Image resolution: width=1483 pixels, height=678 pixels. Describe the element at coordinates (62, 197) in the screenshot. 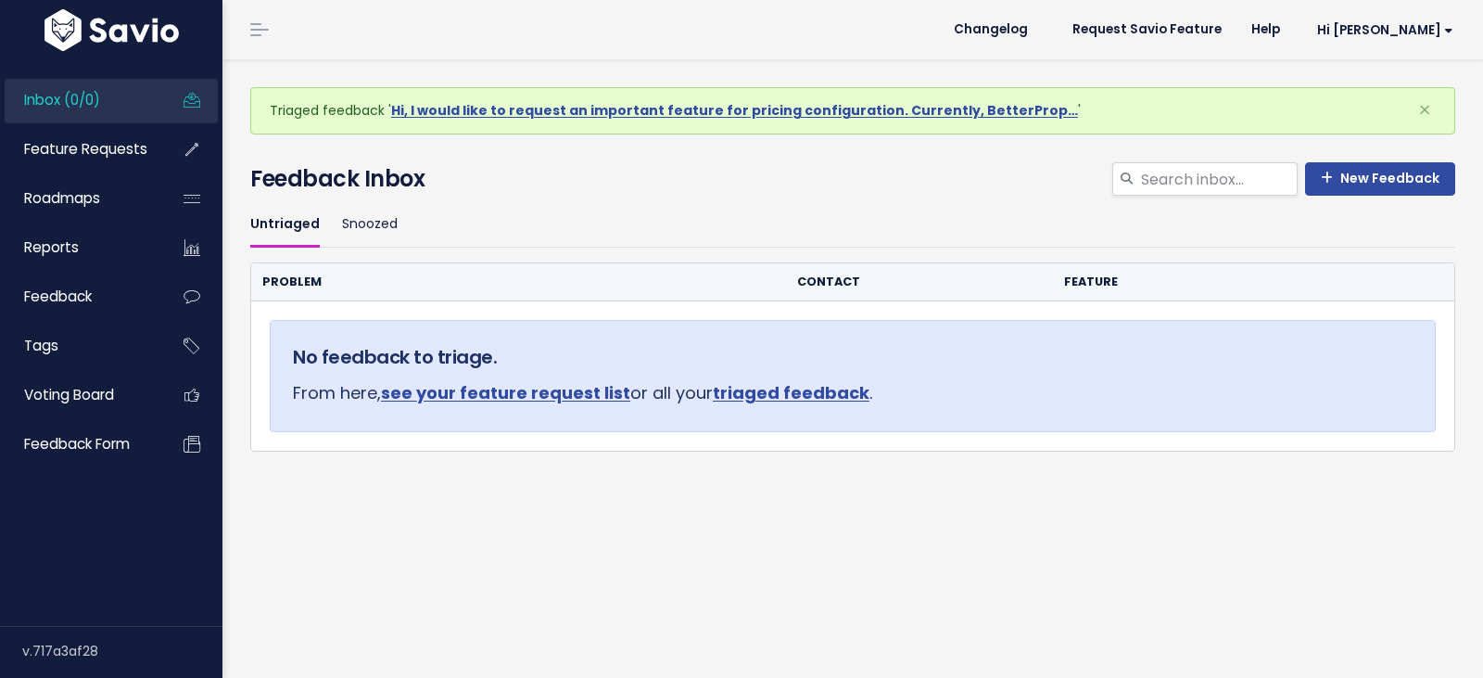

I see `span: Roadmaps` at that location.